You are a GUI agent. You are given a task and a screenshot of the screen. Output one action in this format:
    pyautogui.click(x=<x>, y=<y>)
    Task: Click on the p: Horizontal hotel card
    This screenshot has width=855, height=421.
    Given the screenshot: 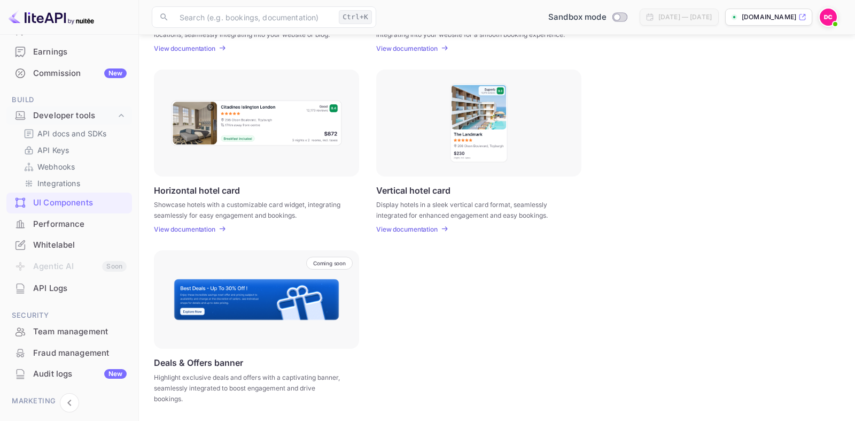 What is the action you would take?
    pyautogui.click(x=197, y=190)
    